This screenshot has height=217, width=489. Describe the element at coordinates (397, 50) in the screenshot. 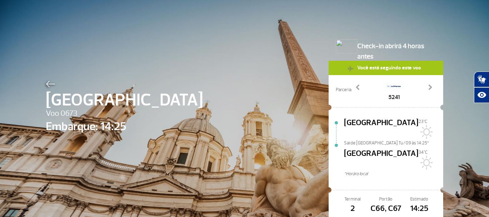

I see `span: Check-in abrirá 4 horas antes` at that location.